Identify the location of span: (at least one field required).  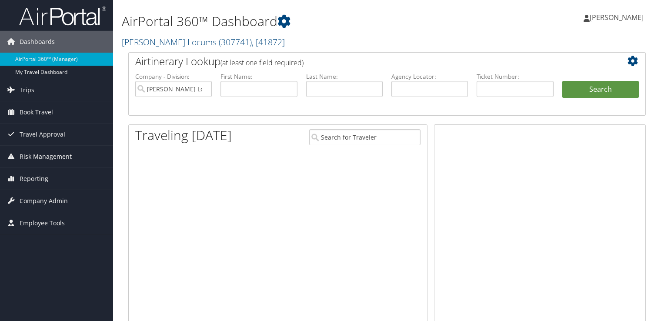
(262, 63).